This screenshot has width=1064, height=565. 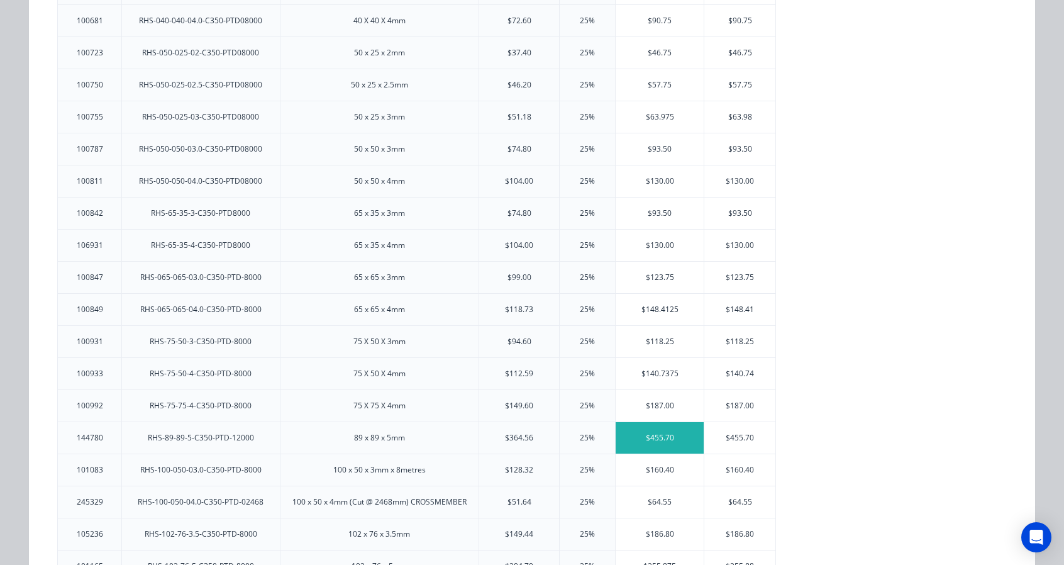 What do you see at coordinates (659, 85) in the screenshot?
I see `div: $57.75` at bounding box center [659, 85].